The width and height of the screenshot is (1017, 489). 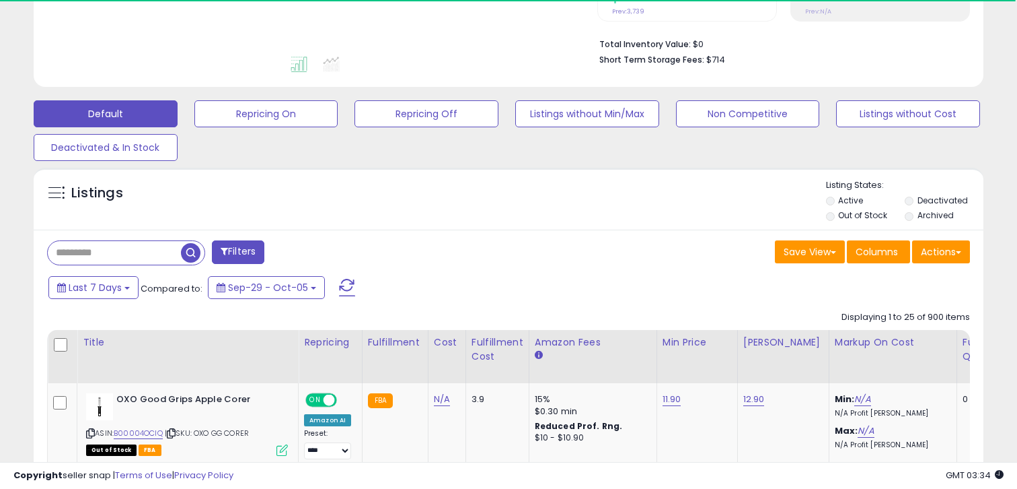 What do you see at coordinates (380, 400) in the screenshot?
I see `small: FBA` at bounding box center [380, 400].